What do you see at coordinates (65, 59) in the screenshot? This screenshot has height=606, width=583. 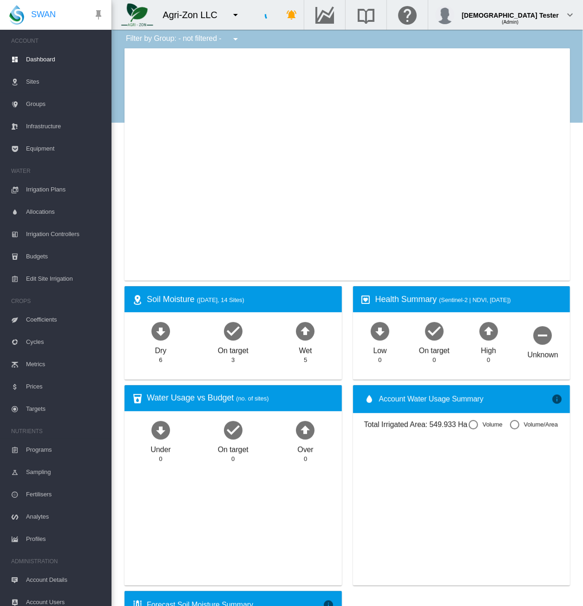 I see `span: Dashboard` at bounding box center [65, 59].